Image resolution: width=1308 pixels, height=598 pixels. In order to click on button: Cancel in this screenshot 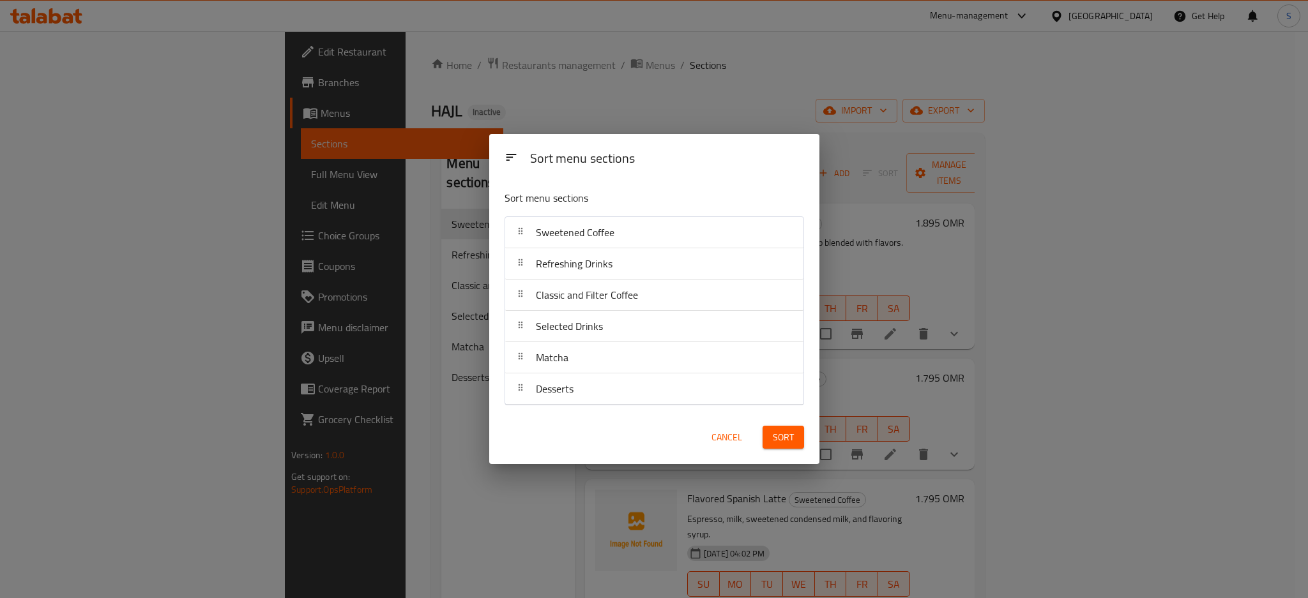, I will do `click(727, 437)`.